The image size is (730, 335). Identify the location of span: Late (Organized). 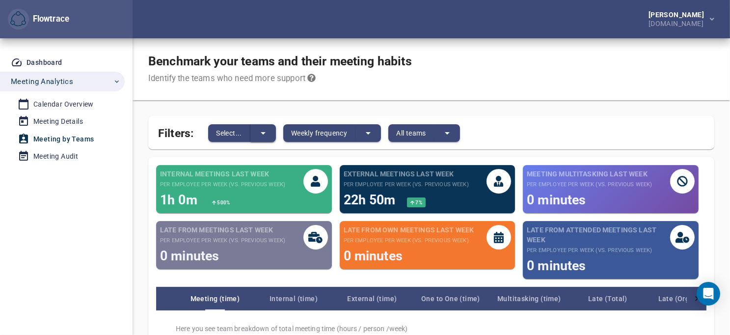
(687, 299).